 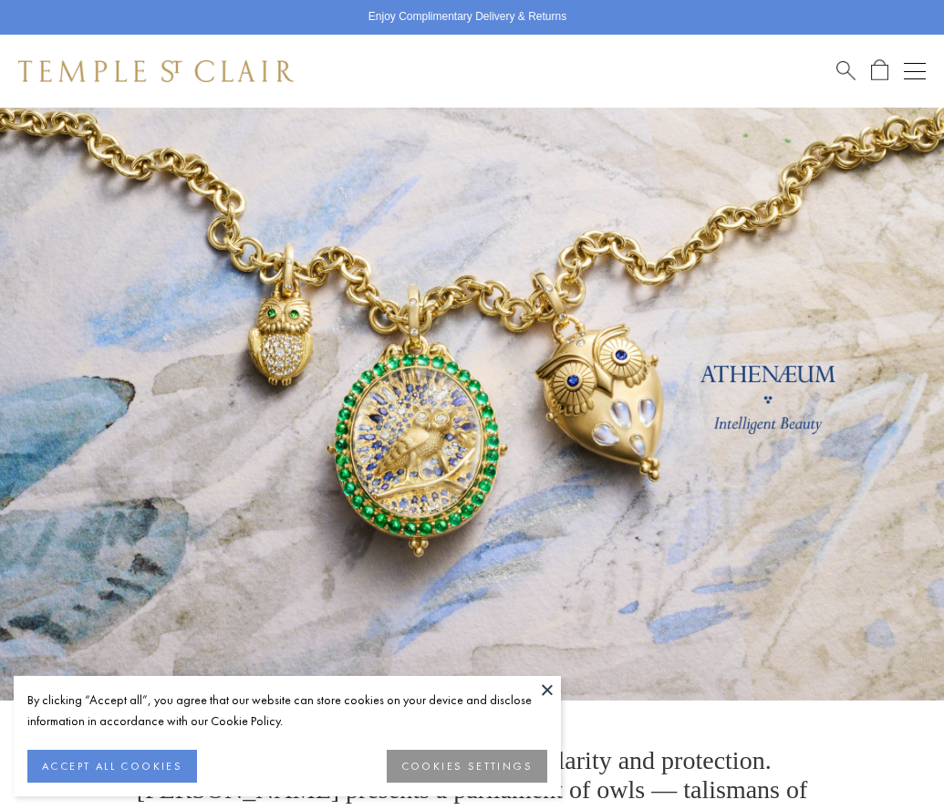 What do you see at coordinates (846, 70) in the screenshot?
I see `a: Search` at bounding box center [846, 70].